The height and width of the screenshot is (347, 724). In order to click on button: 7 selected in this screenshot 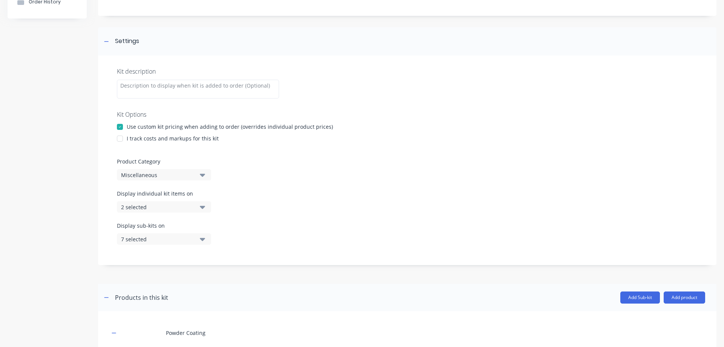, I will do `click(164, 239)`.